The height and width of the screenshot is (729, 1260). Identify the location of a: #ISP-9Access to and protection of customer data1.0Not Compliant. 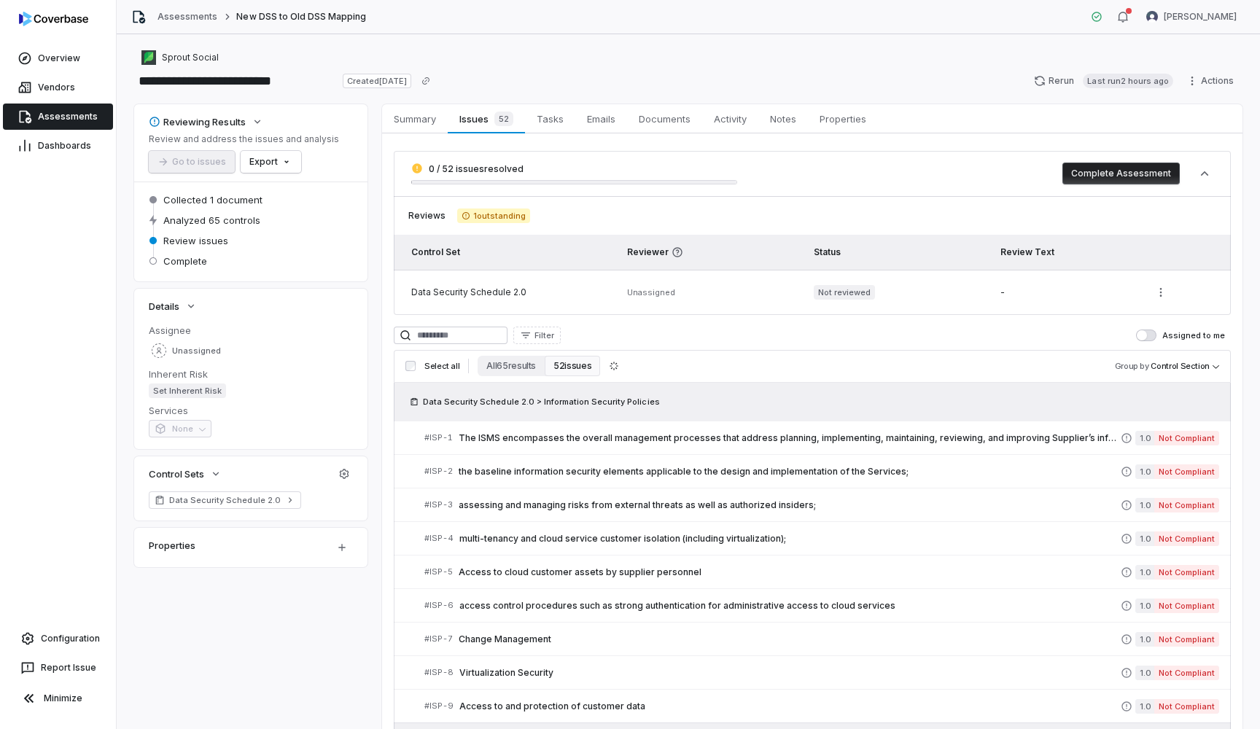
(822, 706).